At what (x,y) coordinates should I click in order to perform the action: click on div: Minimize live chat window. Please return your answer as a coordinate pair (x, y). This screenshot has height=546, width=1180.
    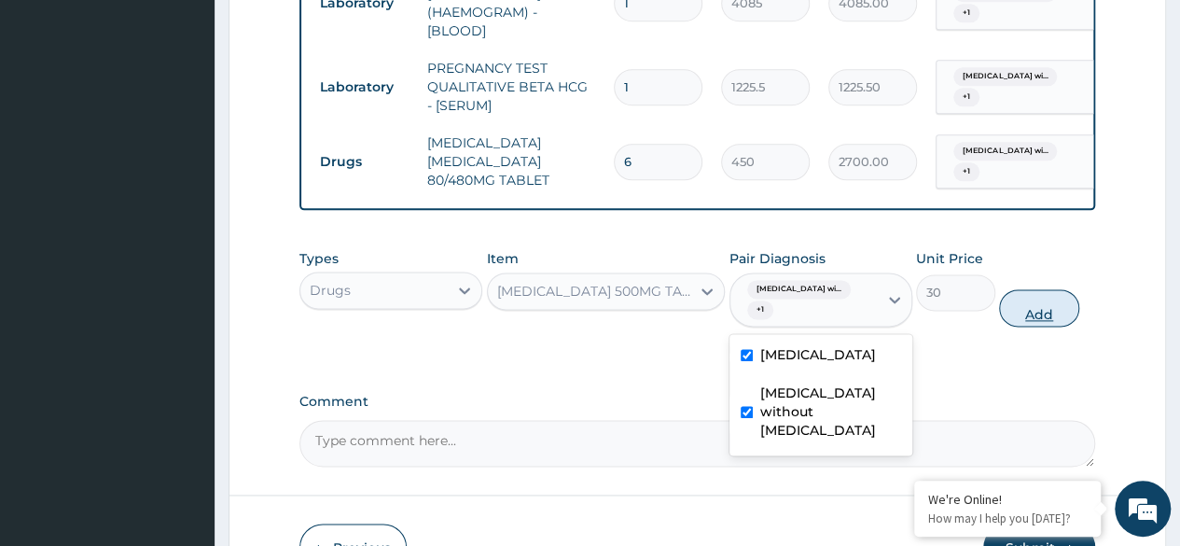
    Looking at the image, I should click on (328, 32).